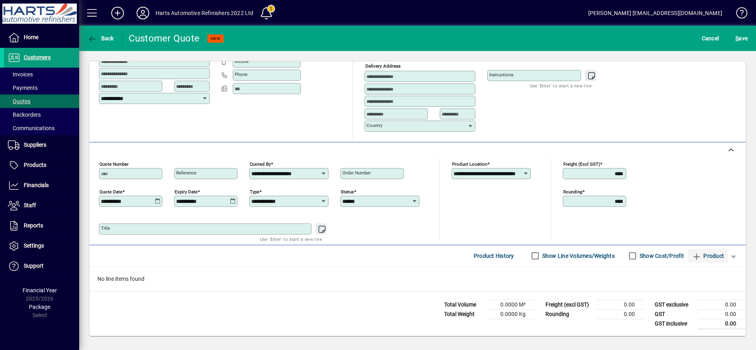 This screenshot has height=350, width=756. Describe the element at coordinates (241, 61) in the screenshot. I see `mat-label: Mobile` at that location.